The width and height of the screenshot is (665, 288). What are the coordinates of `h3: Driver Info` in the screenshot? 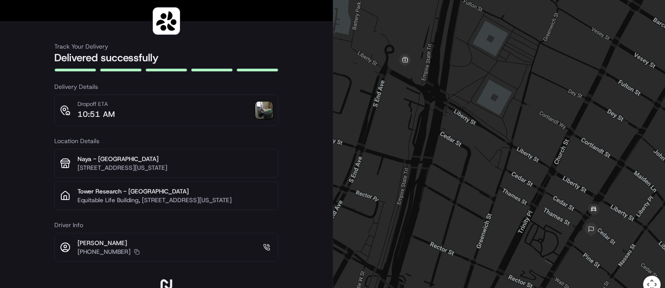 It's located at (166, 225).